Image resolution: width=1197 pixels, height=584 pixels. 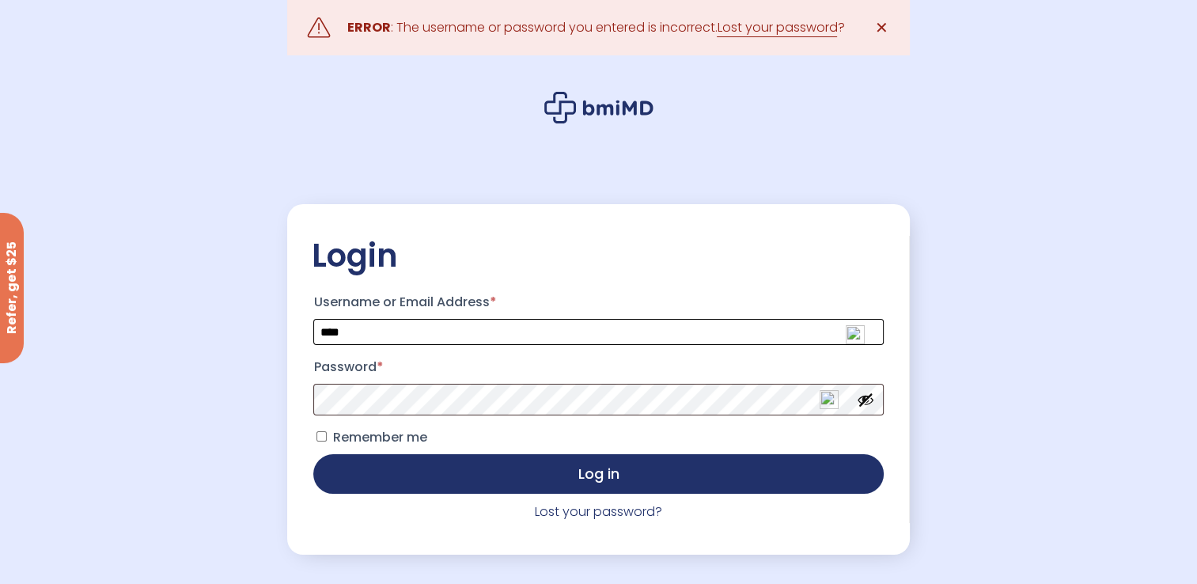 What do you see at coordinates (598, 256) in the screenshot?
I see `h2: Login` at bounding box center [598, 256].